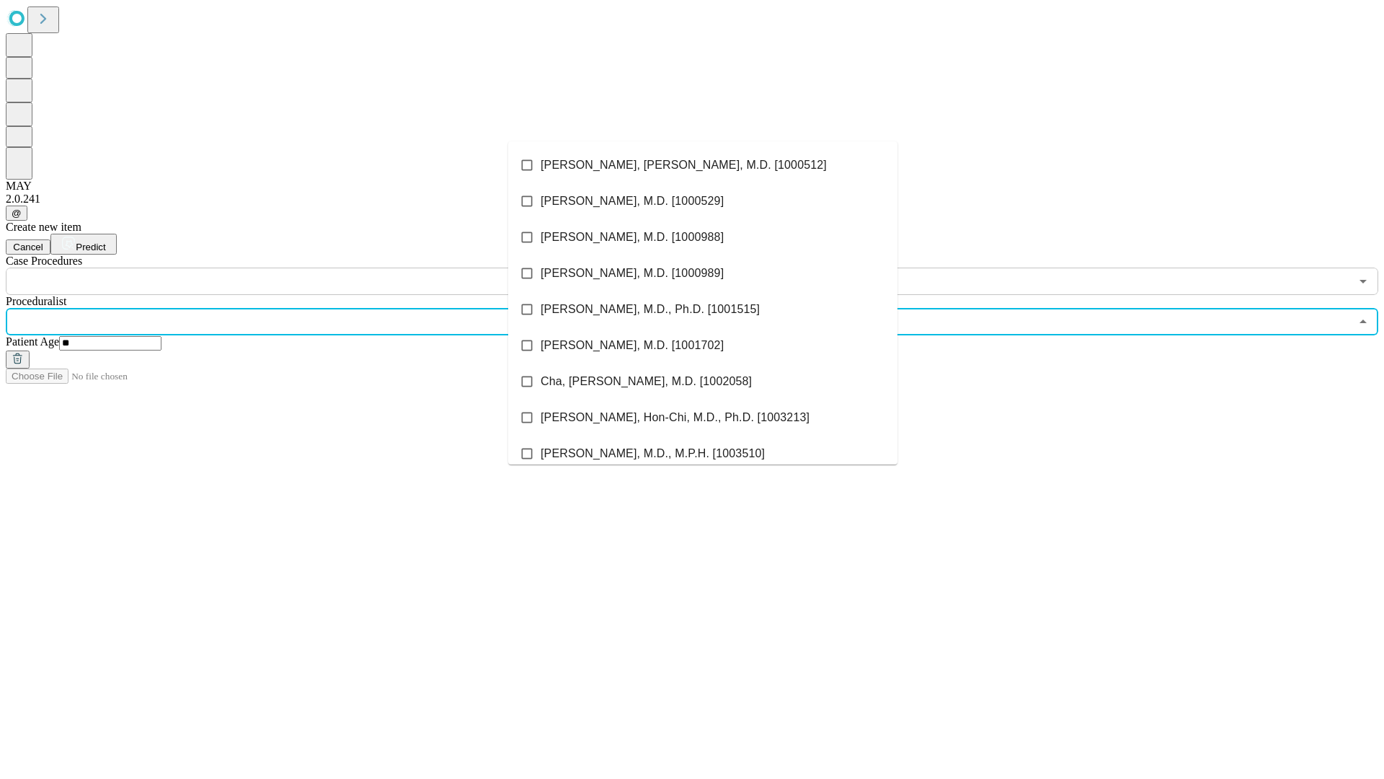  Describe the element at coordinates (692, 199) in the screenshot. I see `div: 2.0.241` at that location.